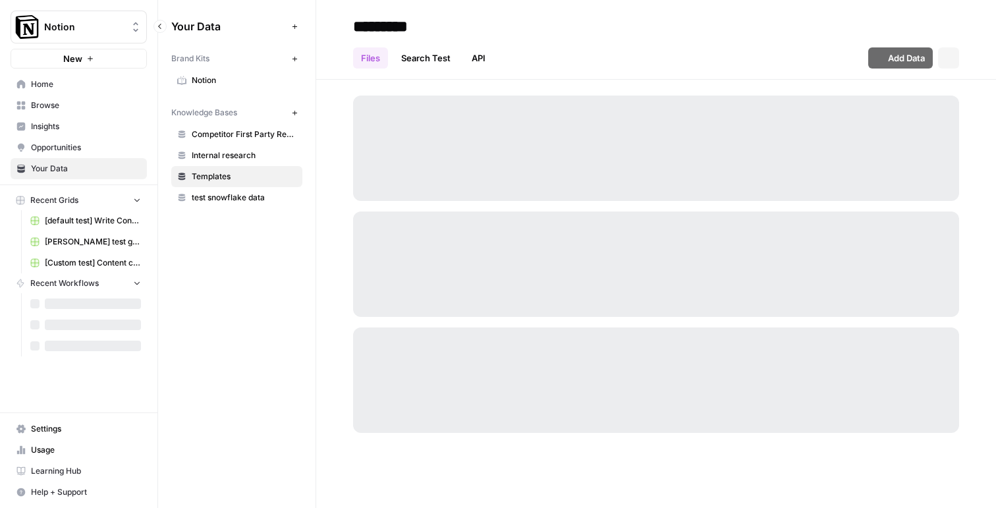 This screenshot has height=508, width=996. Describe the element at coordinates (78, 492) in the screenshot. I see `button: Help + Support` at that location.